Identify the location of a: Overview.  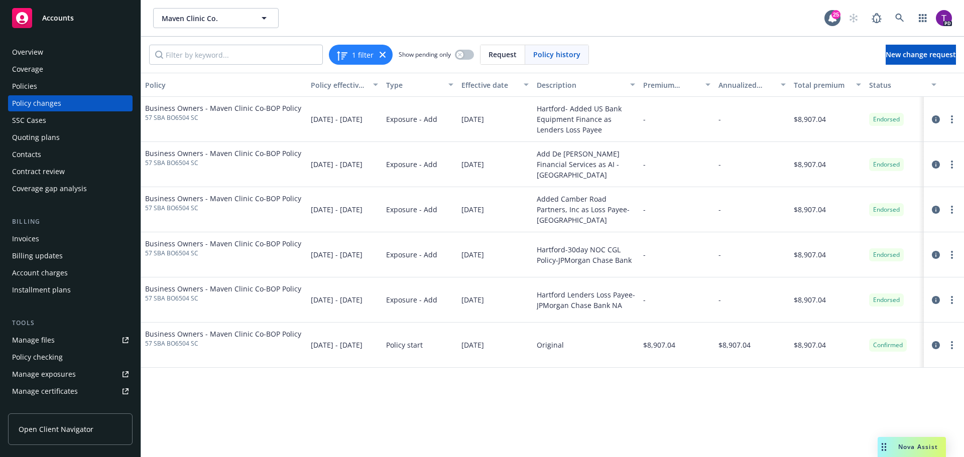
(70, 52).